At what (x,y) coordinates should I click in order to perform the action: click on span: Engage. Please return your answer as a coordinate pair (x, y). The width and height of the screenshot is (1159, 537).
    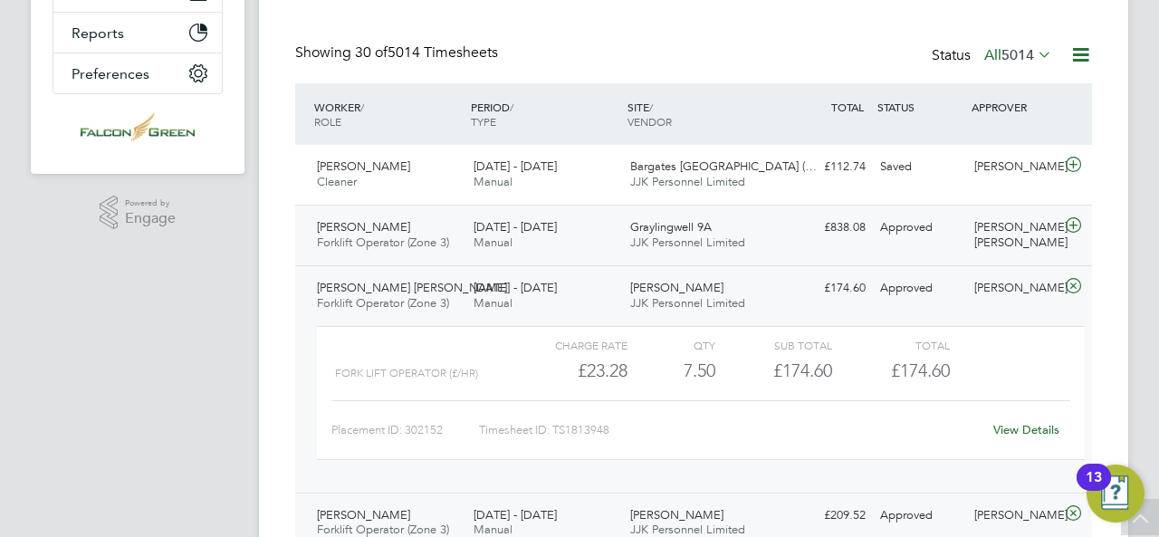
    Looking at the image, I should click on (150, 218).